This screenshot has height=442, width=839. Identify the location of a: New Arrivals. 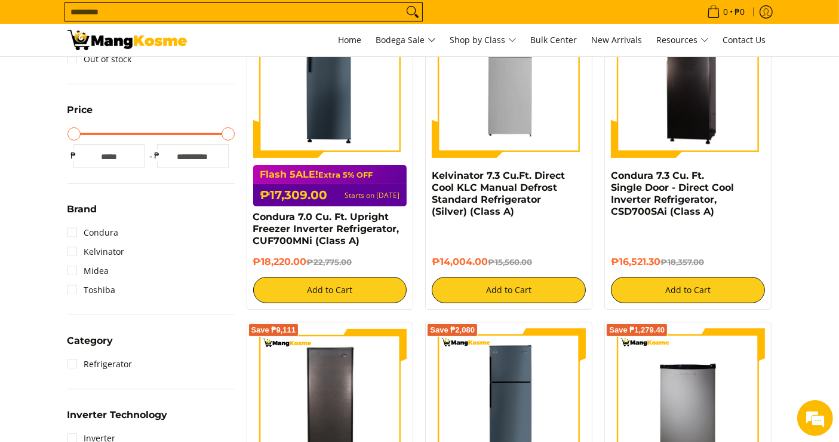
(617, 40).